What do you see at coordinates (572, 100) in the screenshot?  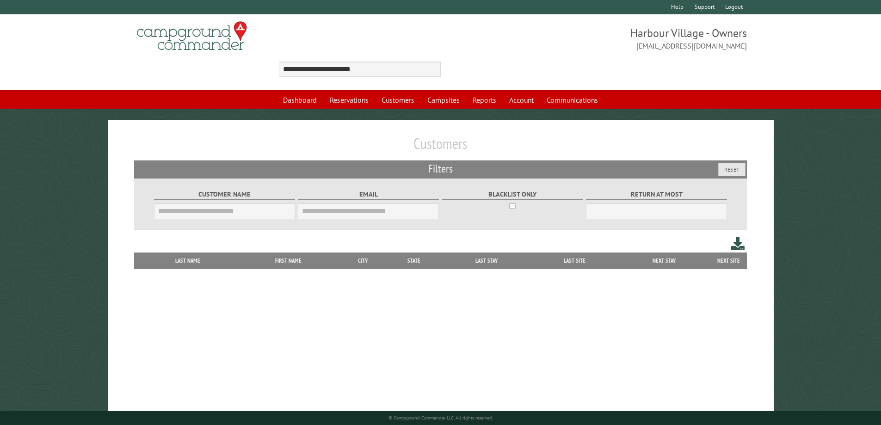 I see `a: Communications` at bounding box center [572, 100].